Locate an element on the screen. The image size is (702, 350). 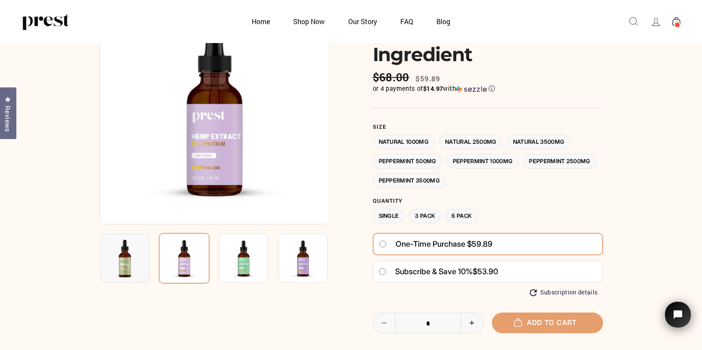
button: Open chat widget is located at coordinates (24, 25).